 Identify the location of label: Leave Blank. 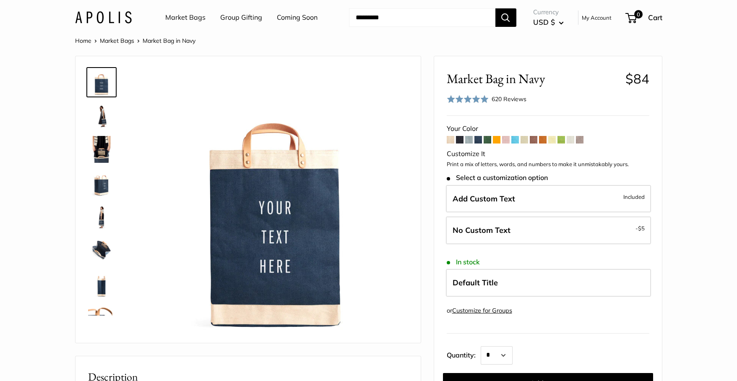
(548, 230).